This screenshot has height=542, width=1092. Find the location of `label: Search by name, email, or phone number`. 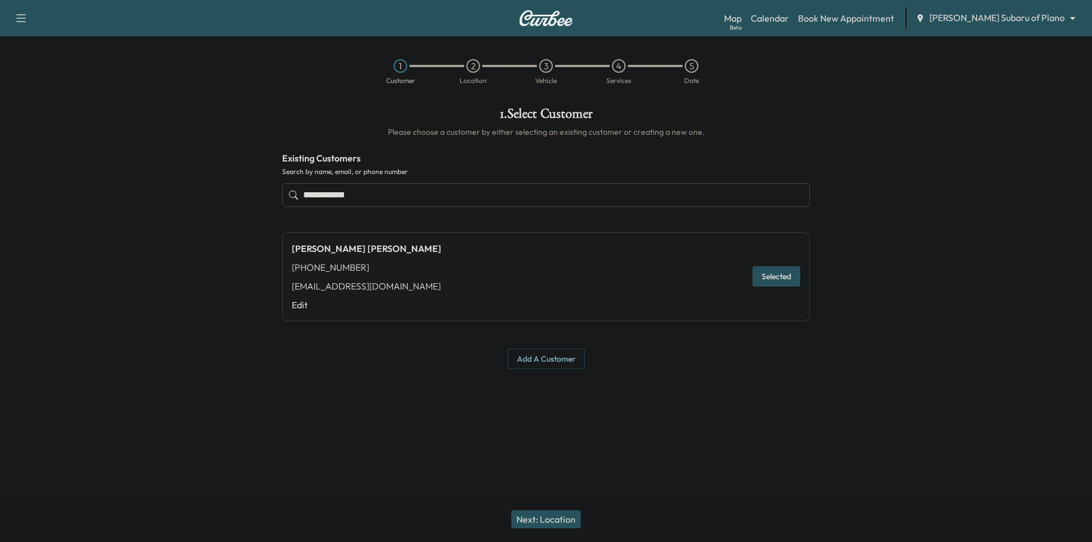

label: Search by name, email, or phone number is located at coordinates (546, 172).